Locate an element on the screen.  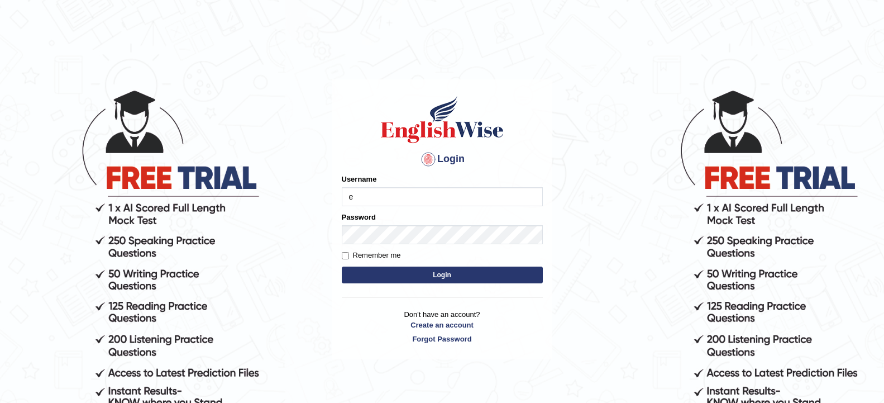
a: Forgot Password is located at coordinates (442, 338).